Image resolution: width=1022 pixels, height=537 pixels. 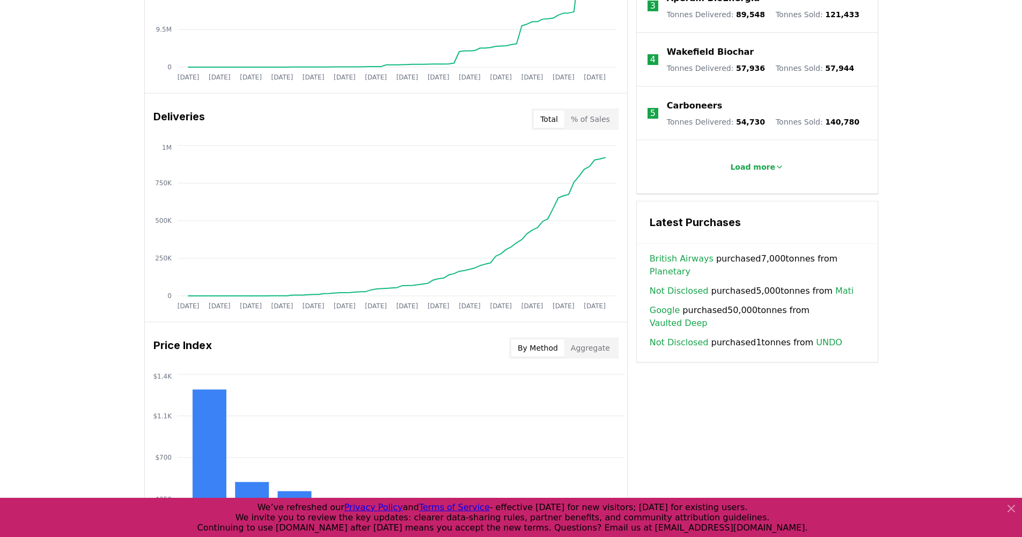 What do you see at coordinates (710, 52) in the screenshot?
I see `p: Wakefield Biochar` at bounding box center [710, 52].